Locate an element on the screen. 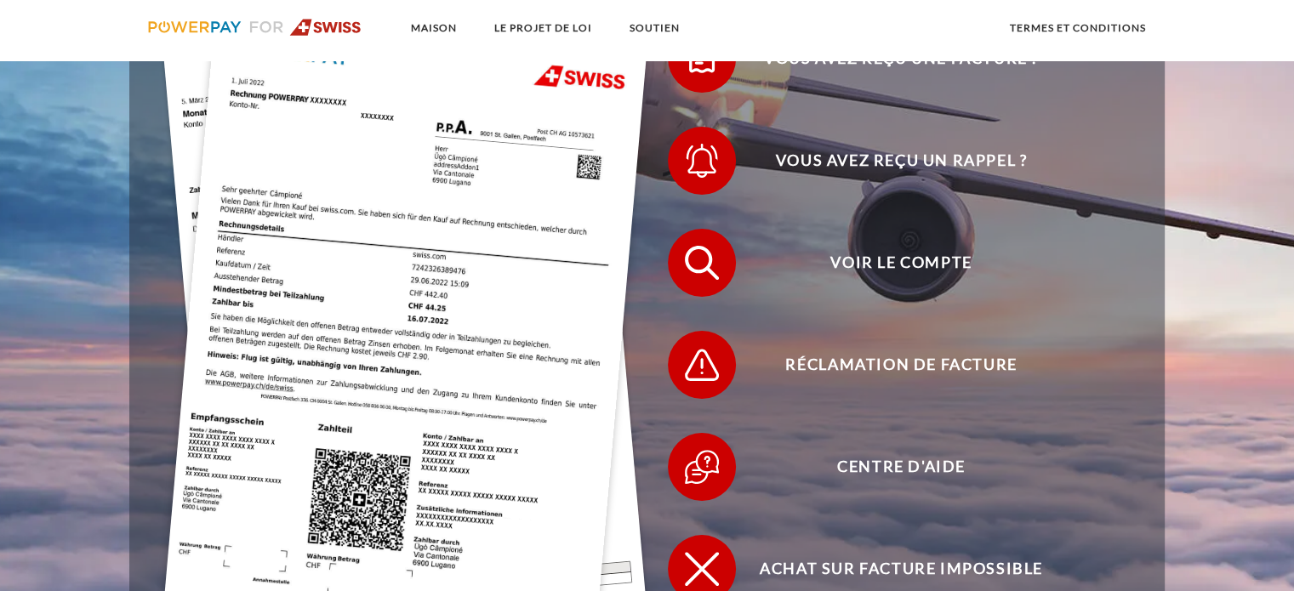 The height and width of the screenshot is (591, 1294). font: termes et conditions is located at coordinates (1078, 27).